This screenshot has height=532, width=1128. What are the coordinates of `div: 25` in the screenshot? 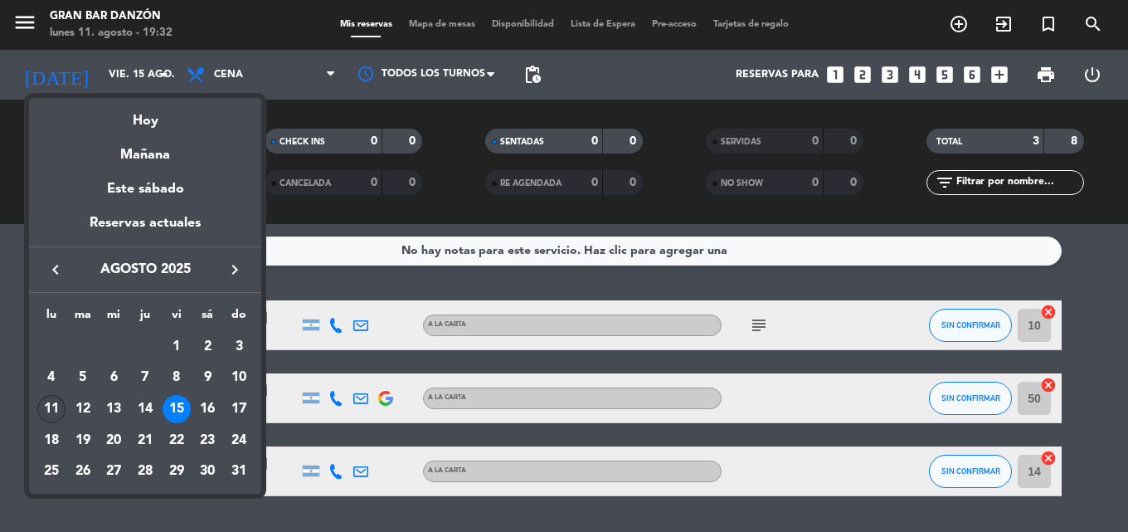 It's located at (51, 472).